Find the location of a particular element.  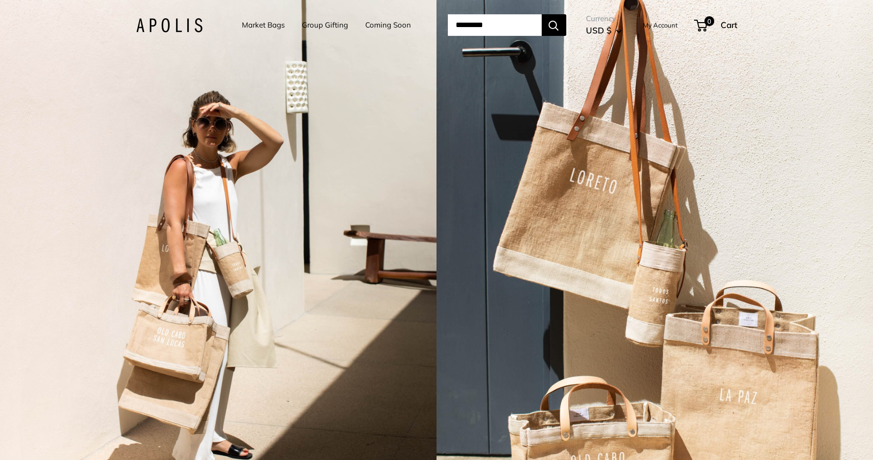

a: Coming Soon is located at coordinates (388, 25).